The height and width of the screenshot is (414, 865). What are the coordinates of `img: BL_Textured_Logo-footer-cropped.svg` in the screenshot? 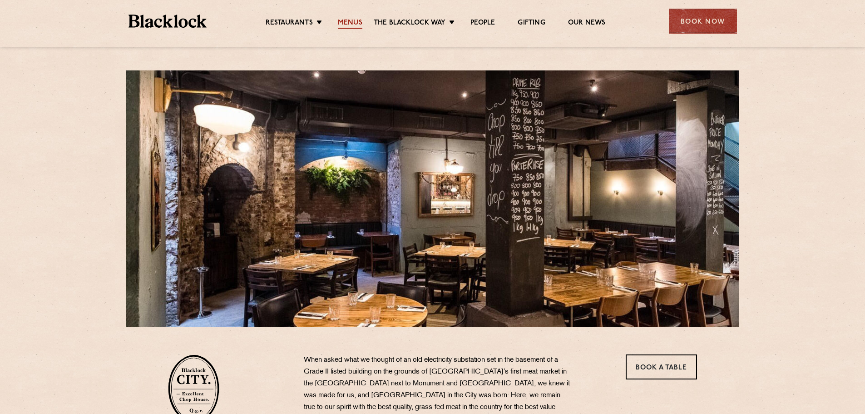 It's located at (168, 21).